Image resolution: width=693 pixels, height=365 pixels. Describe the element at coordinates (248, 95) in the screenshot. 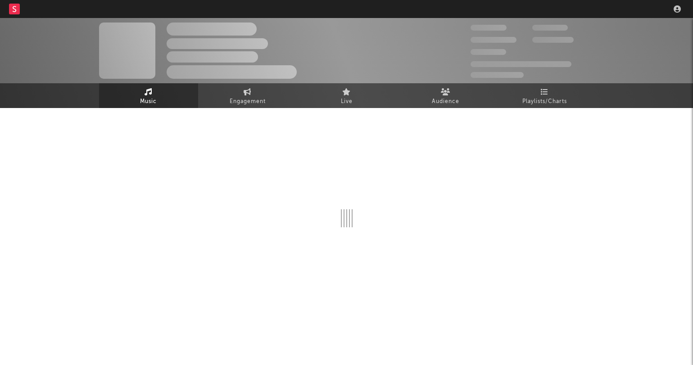

I see `a: Engagement` at that location.